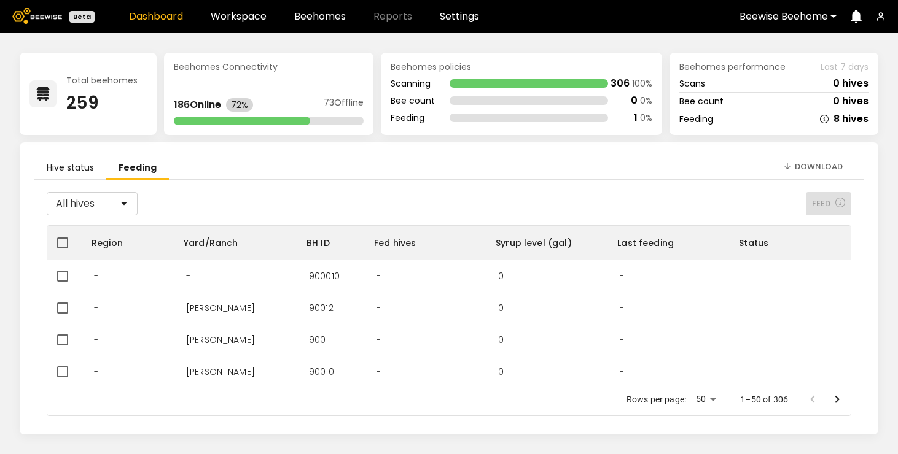  What do you see at coordinates (818, 167) in the screenshot?
I see `span: Download` at bounding box center [818, 167].